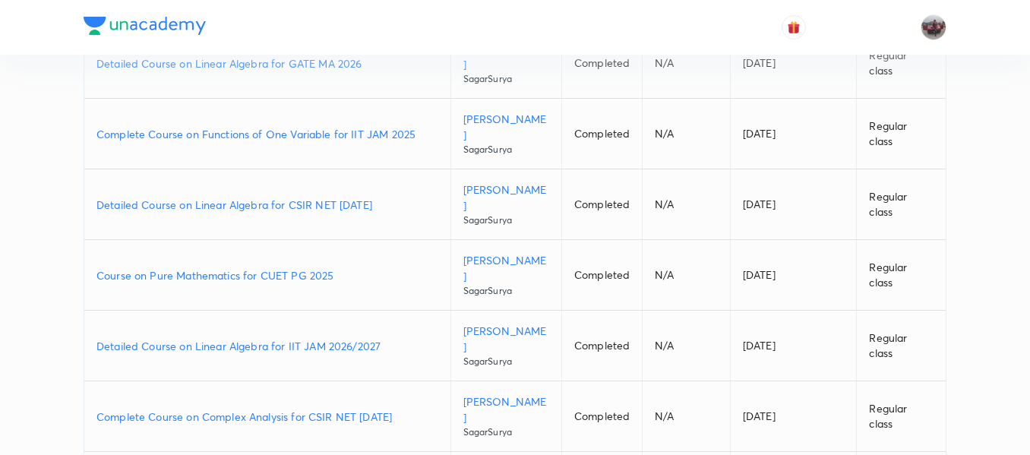  I want to click on a: Detailed Course on Linear Algebra for GATE MA 2026, so click(267, 63).